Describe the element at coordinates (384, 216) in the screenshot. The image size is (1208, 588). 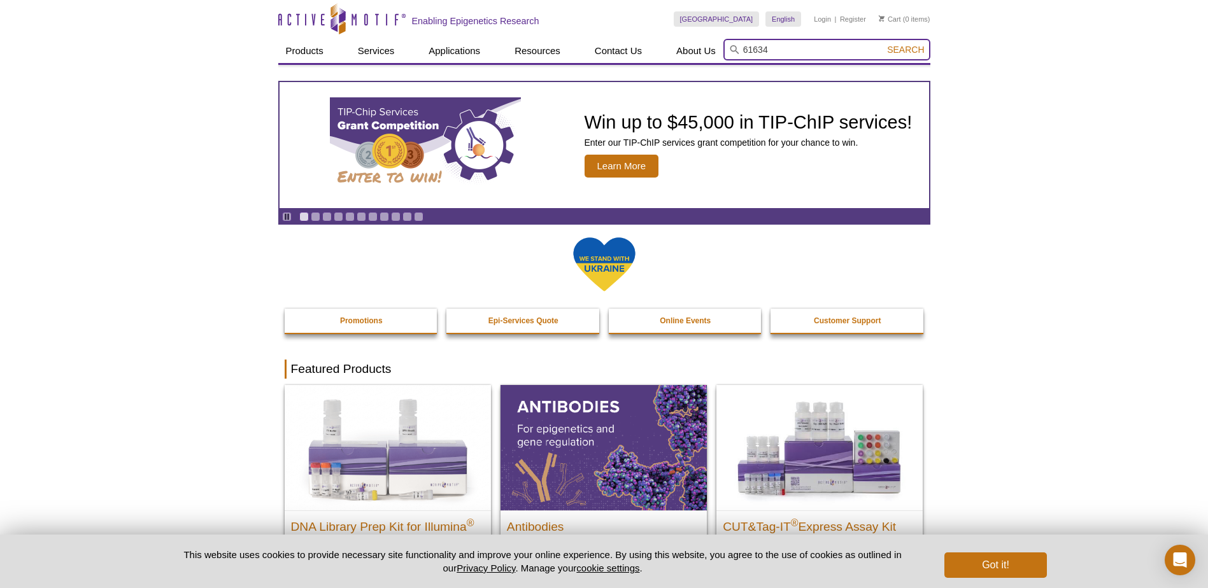
I see `a: Go to slide 8` at that location.